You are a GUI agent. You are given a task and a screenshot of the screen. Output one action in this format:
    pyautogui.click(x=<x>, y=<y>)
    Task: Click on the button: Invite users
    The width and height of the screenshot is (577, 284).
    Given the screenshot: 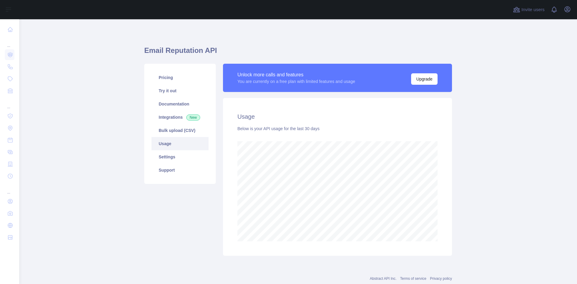 What is the action you would take?
    pyautogui.click(x=529, y=10)
    